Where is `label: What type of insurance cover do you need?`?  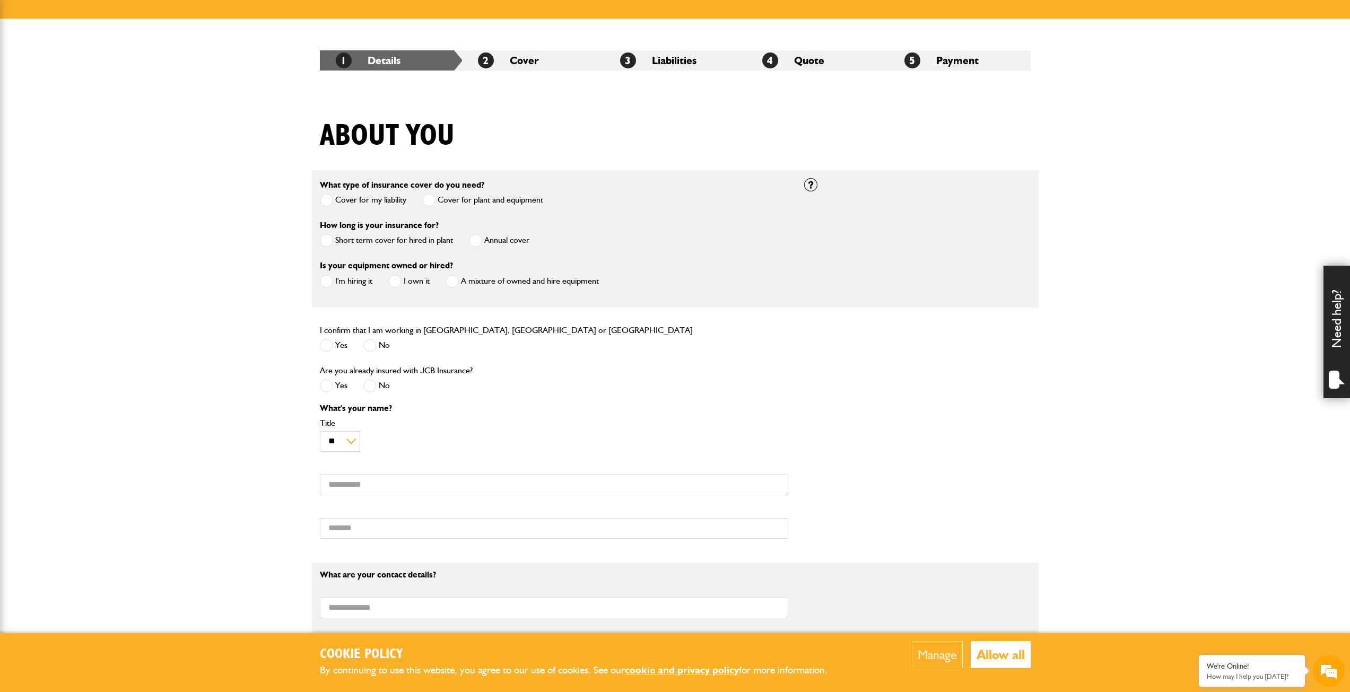
label: What type of insurance cover do you need? is located at coordinates (402, 185).